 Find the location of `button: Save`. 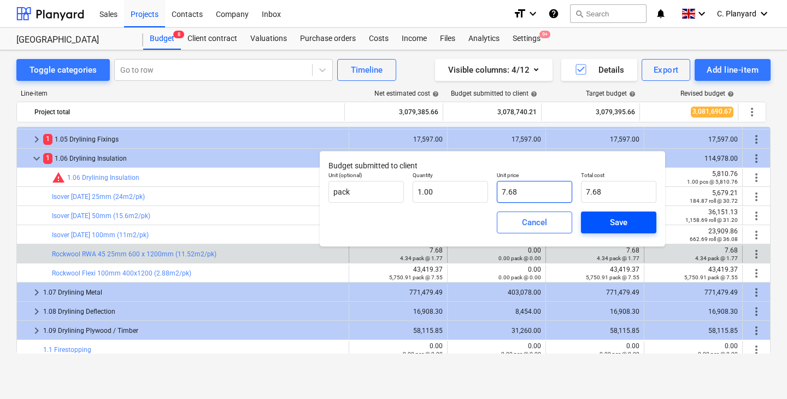

button: Save is located at coordinates (618, 222).